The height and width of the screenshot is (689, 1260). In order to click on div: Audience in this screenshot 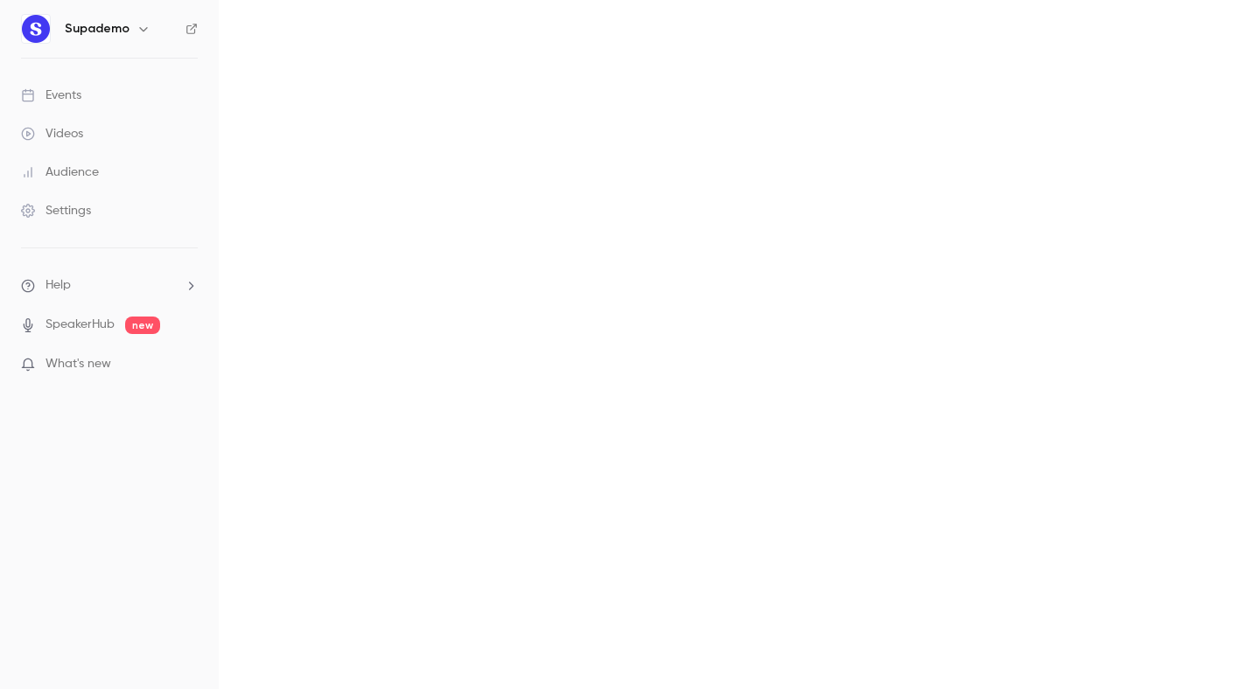, I will do `click(59, 172)`.